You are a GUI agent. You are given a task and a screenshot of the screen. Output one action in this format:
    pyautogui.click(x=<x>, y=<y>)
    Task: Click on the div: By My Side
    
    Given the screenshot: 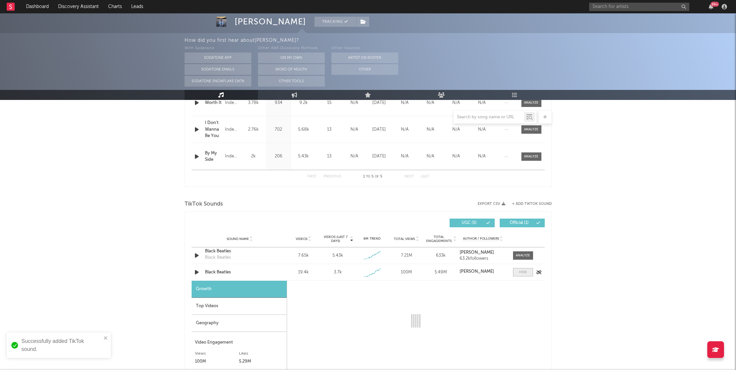 What is the action you would take?
    pyautogui.click(x=213, y=156)
    